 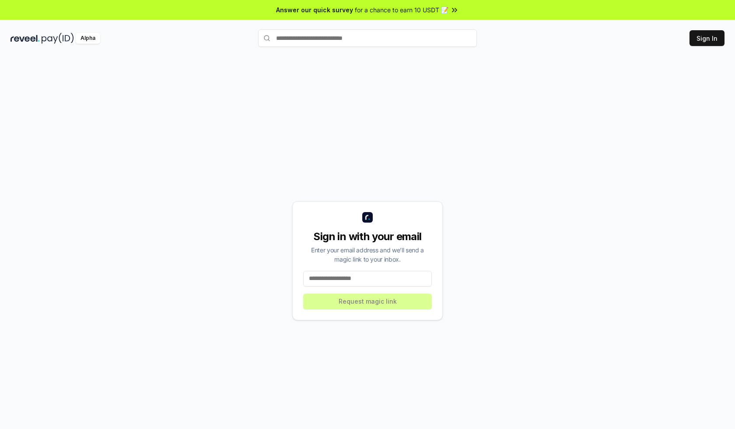 What do you see at coordinates (368, 236) in the screenshot?
I see `div: Sign in with your email` at bounding box center [368, 236].